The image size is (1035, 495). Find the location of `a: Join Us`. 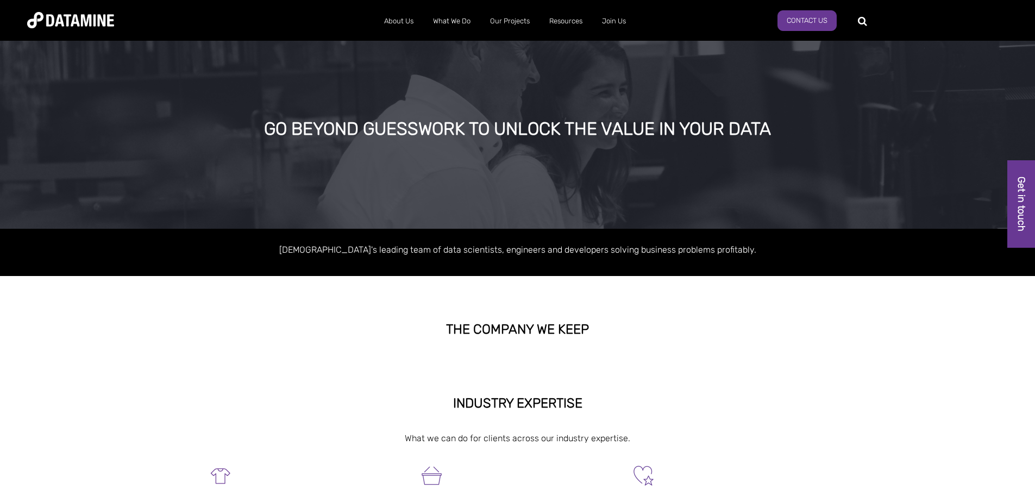

a: Join Us is located at coordinates (614, 21).